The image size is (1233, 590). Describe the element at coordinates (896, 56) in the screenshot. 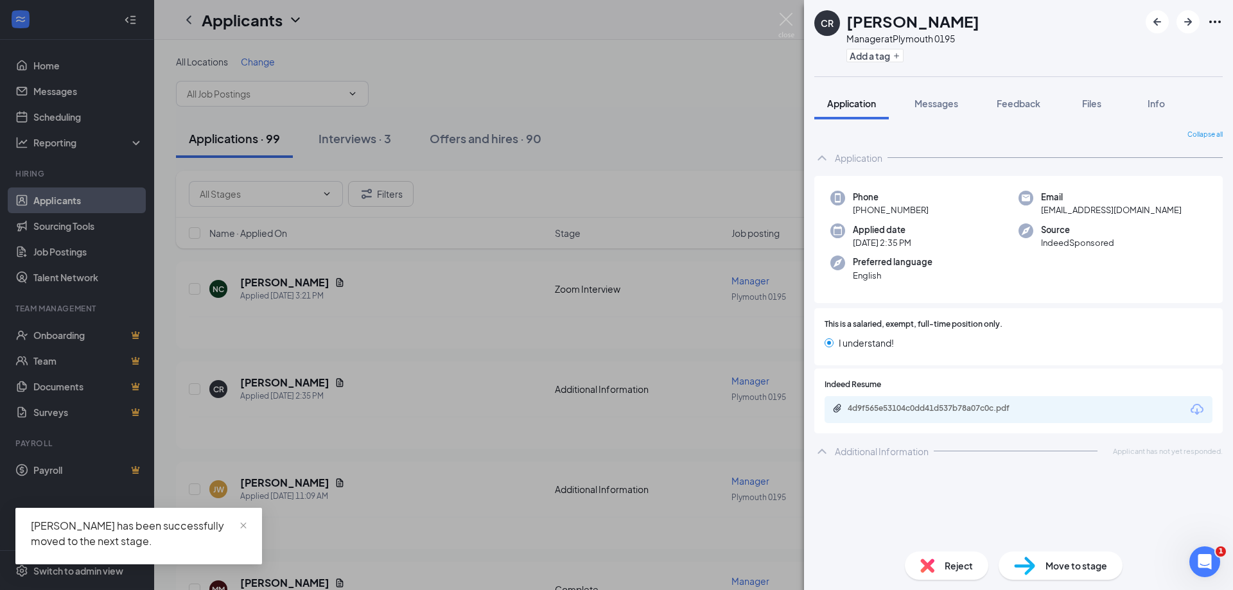

I see `svg: Plus` at that location.